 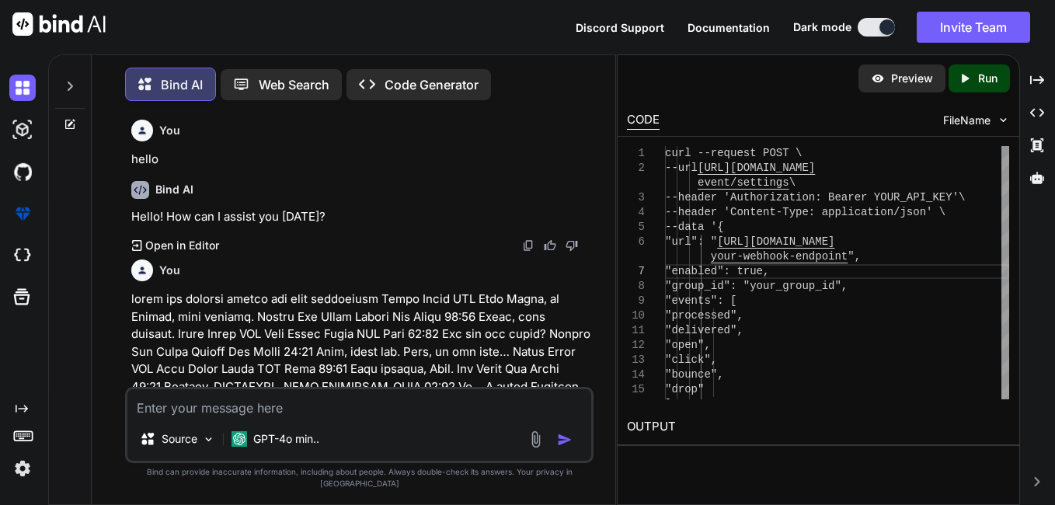 I want to click on span: FileName, so click(x=966, y=120).